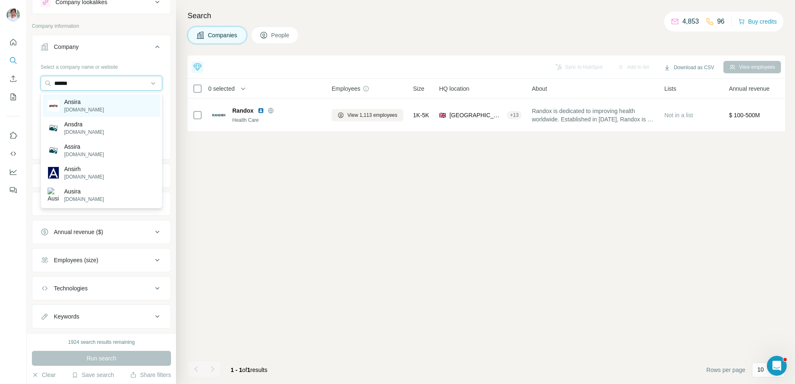 The width and height of the screenshot is (795, 384). What do you see at coordinates (13, 42) in the screenshot?
I see `button: Quick start` at bounding box center [13, 42].